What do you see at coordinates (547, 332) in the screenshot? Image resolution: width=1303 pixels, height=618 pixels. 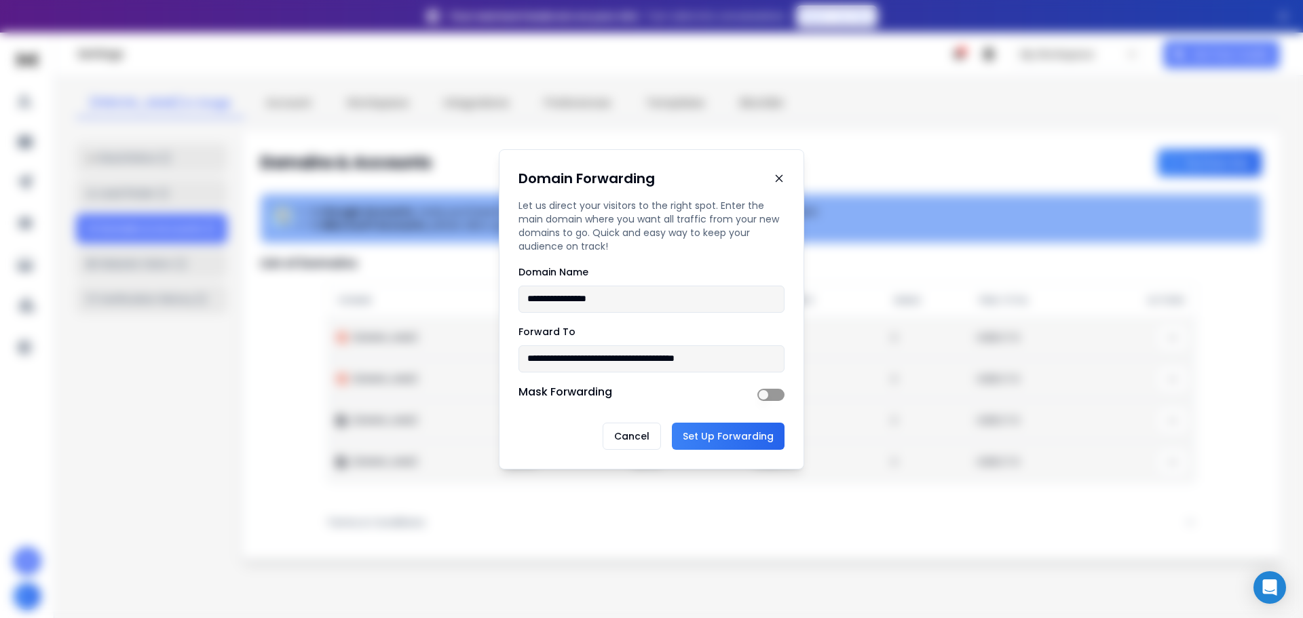 I see `label: Forward To` at bounding box center [547, 332].